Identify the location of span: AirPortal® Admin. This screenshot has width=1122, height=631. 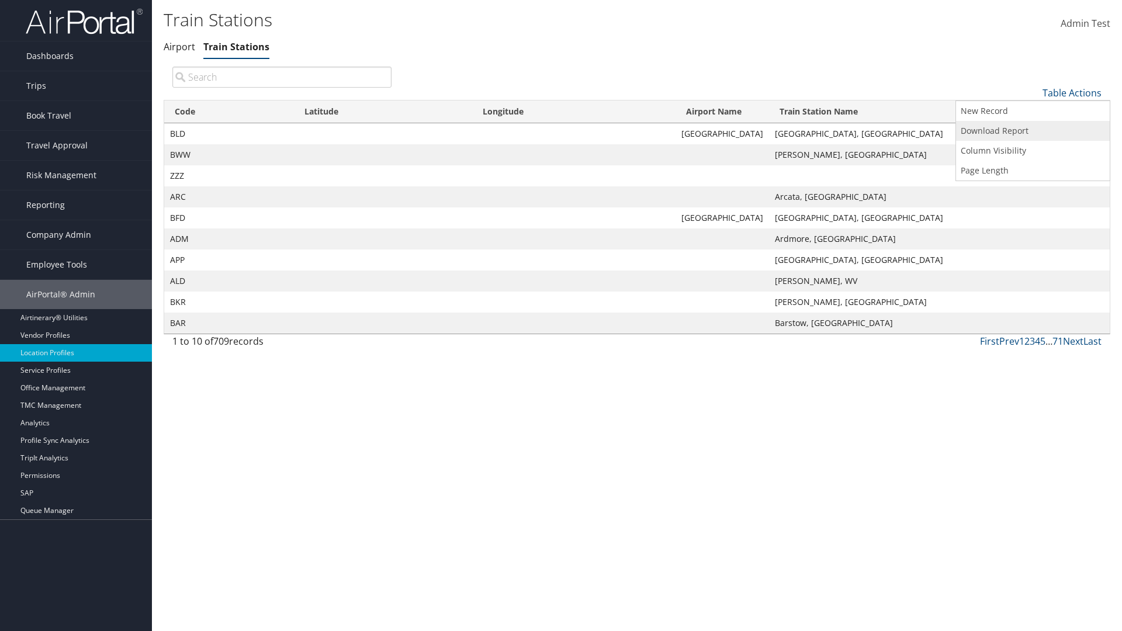
(61, 295).